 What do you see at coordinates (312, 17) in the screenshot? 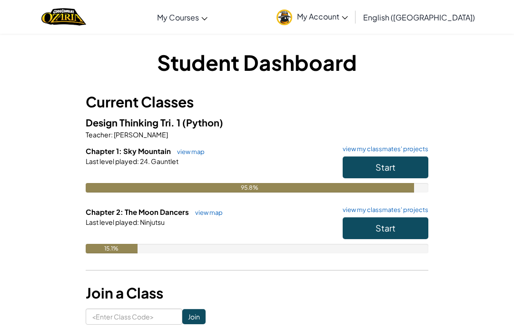
I see `a: My Account` at bounding box center [312, 17].